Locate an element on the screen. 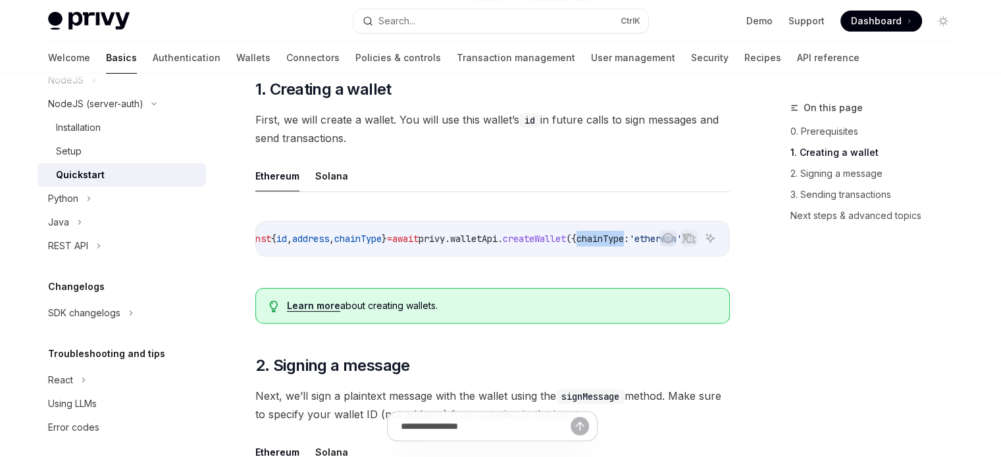 This screenshot has height=457, width=1001. div: Using LLMs is located at coordinates (72, 404).